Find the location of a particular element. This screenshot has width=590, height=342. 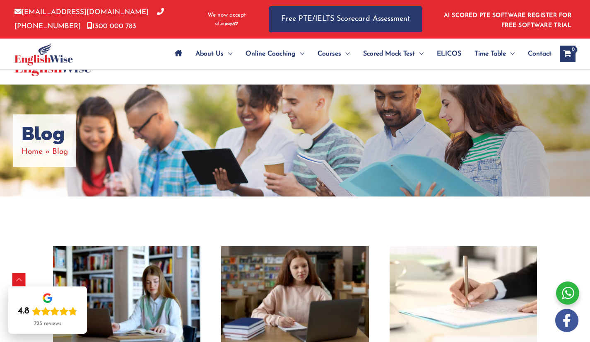

aside: Header Widget 1 is located at coordinates (507, 19).